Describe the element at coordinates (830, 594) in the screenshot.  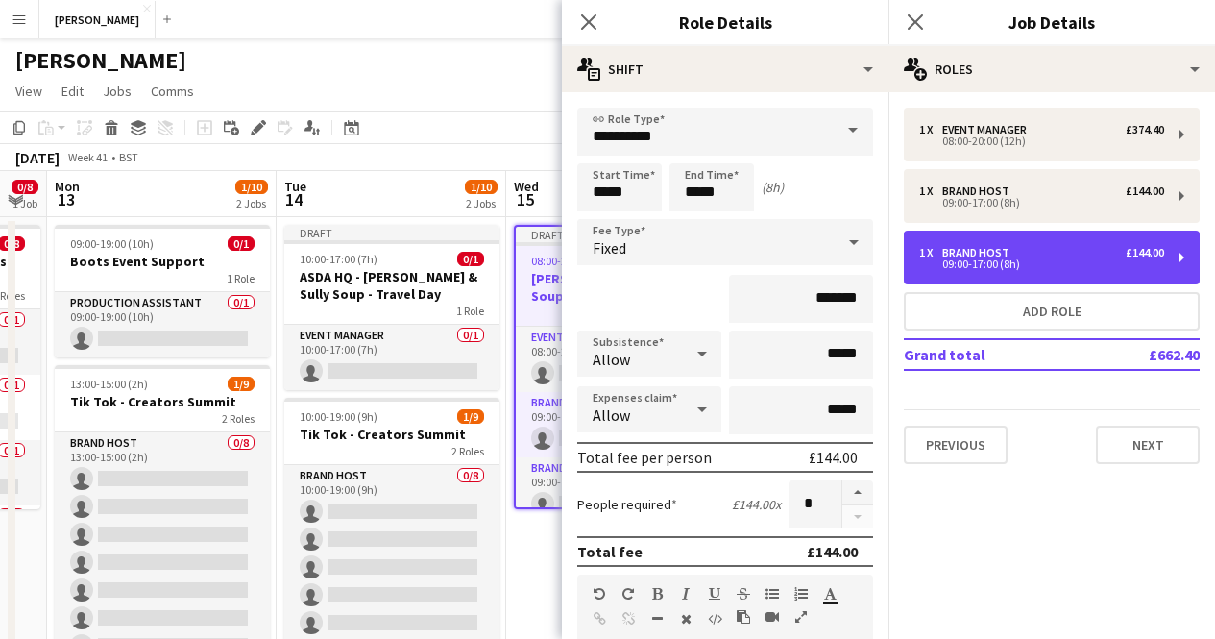
I see `button: Text Color` at that location.